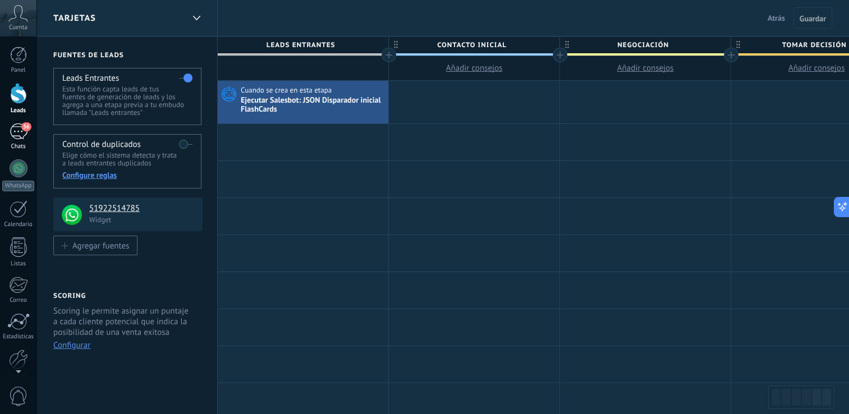  I want to click on h2: Fuentes de leads, so click(128, 55).